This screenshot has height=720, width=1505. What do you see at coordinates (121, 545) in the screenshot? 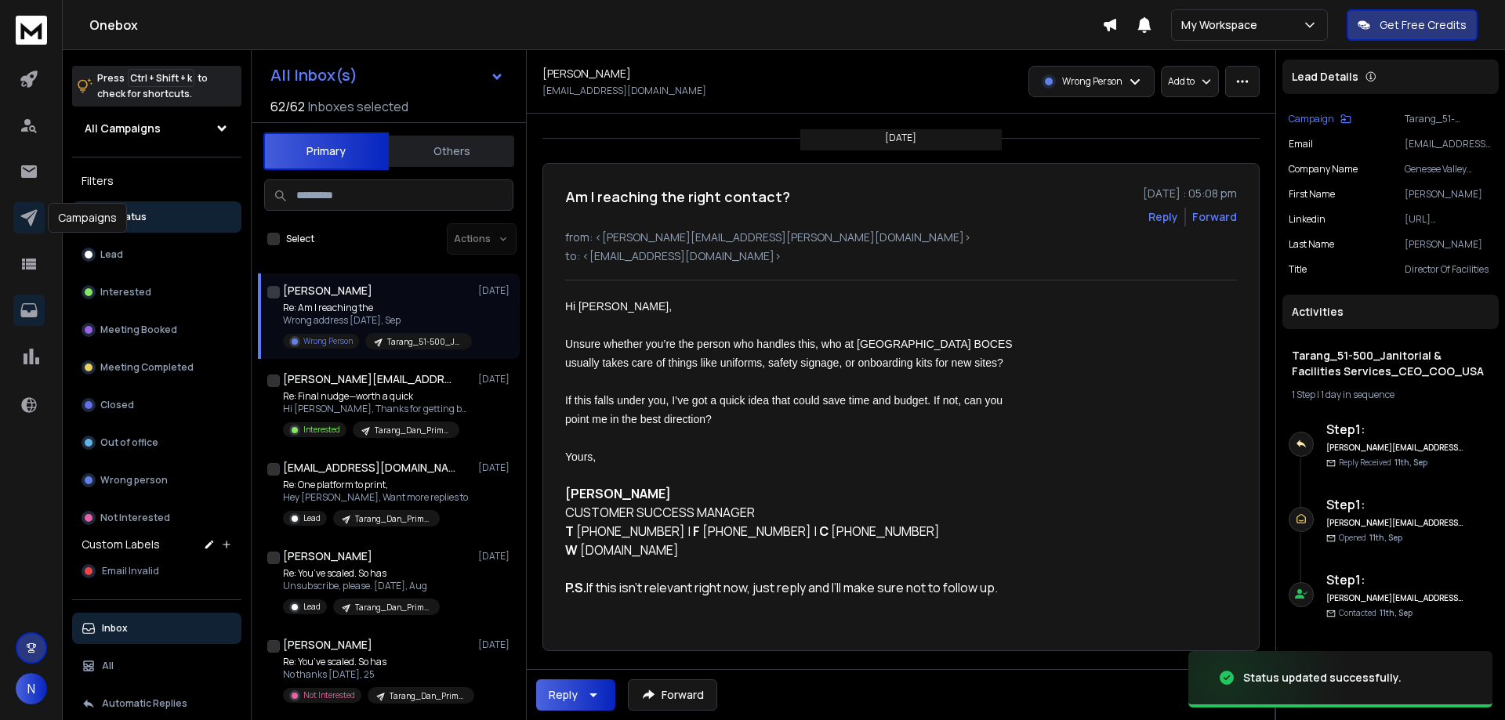
I see `h3: Custom Labels` at bounding box center [121, 545].